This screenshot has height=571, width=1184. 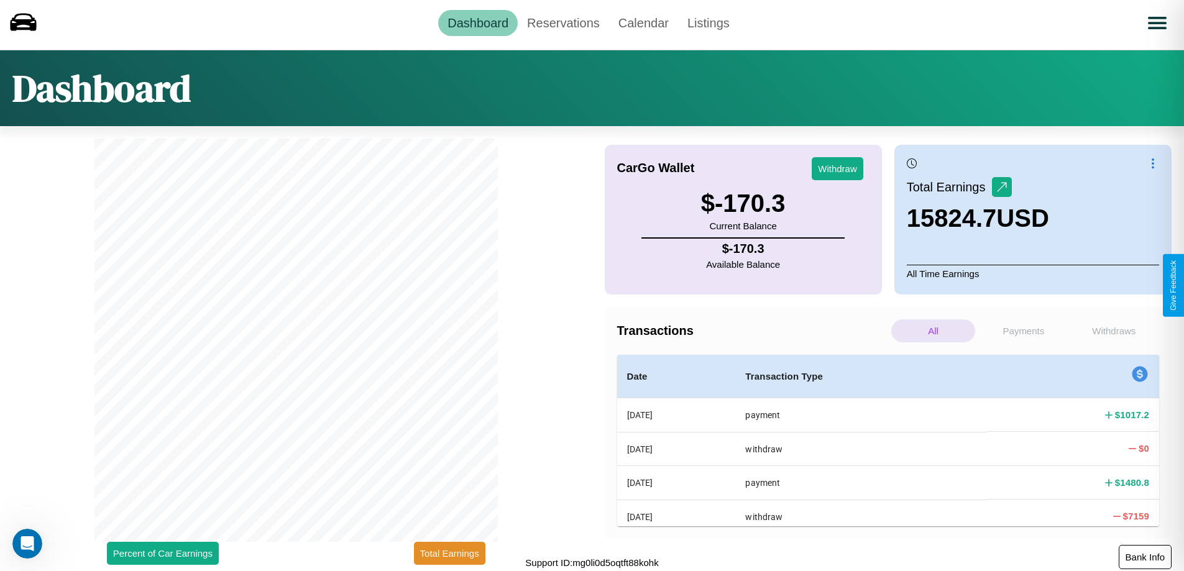 What do you see at coordinates (1145, 557) in the screenshot?
I see `button: Bank Info` at bounding box center [1145, 557].